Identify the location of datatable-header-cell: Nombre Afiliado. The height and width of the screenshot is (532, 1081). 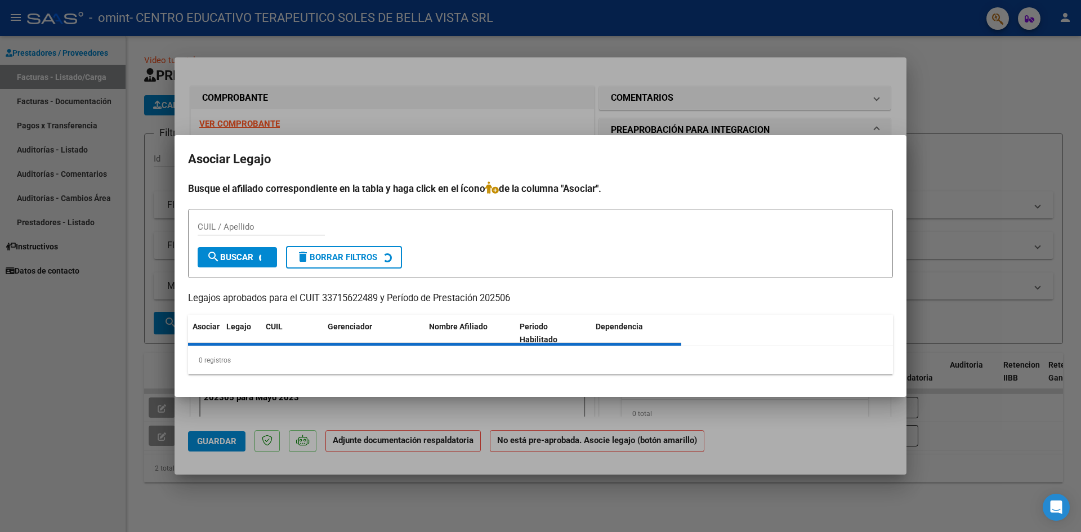
(469, 333).